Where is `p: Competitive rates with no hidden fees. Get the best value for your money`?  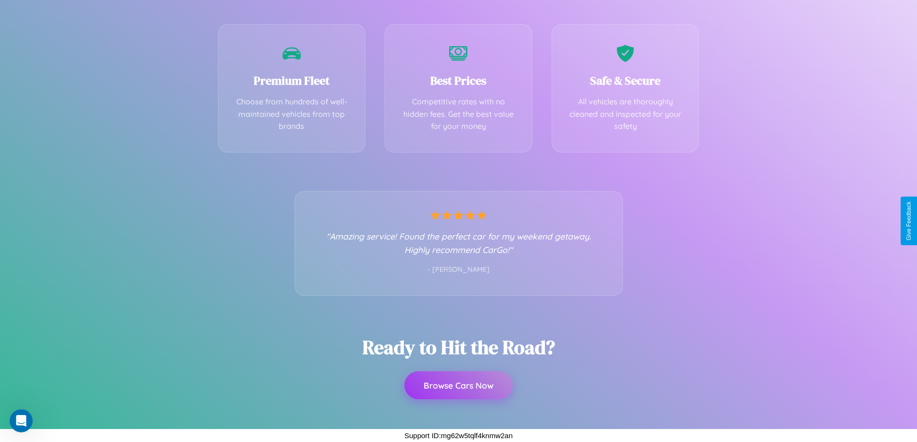 p: Competitive rates with no hidden fees. Get the best value for your money is located at coordinates (458, 114).